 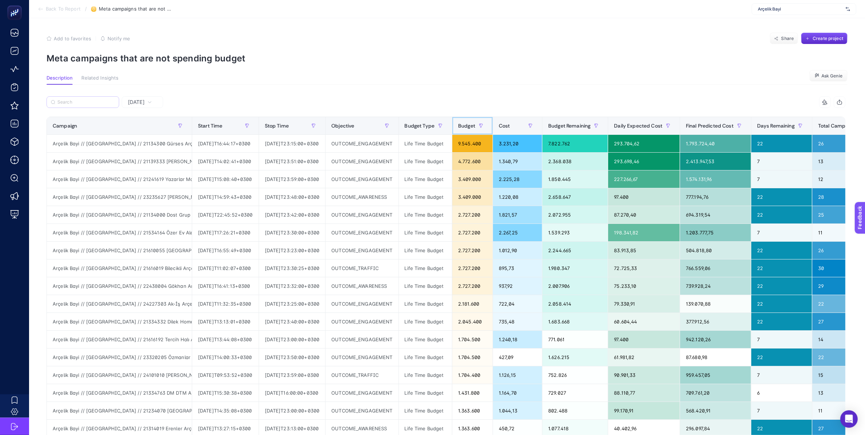 I want to click on div: Open Intercom Messenger, so click(x=849, y=419).